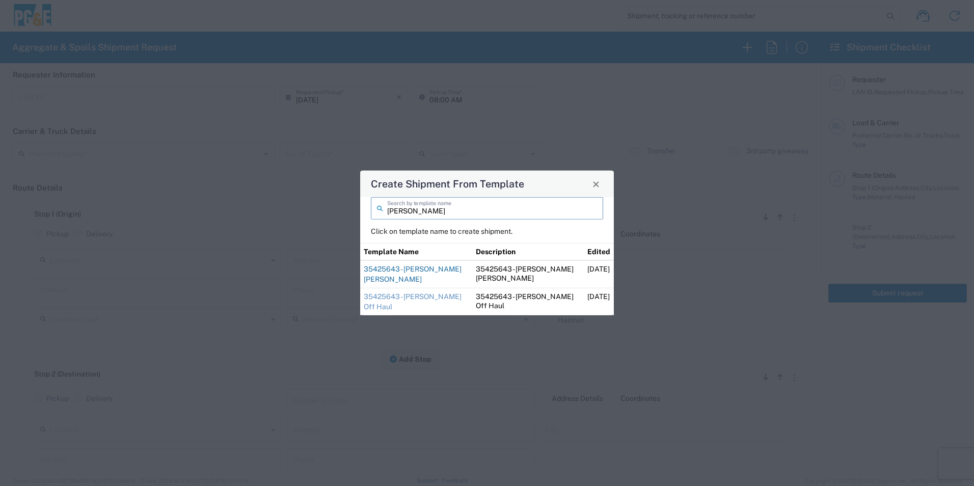 This screenshot has height=486, width=974. What do you see at coordinates (487, 279) in the screenshot?
I see `table: Shipment templates` at bounding box center [487, 279].